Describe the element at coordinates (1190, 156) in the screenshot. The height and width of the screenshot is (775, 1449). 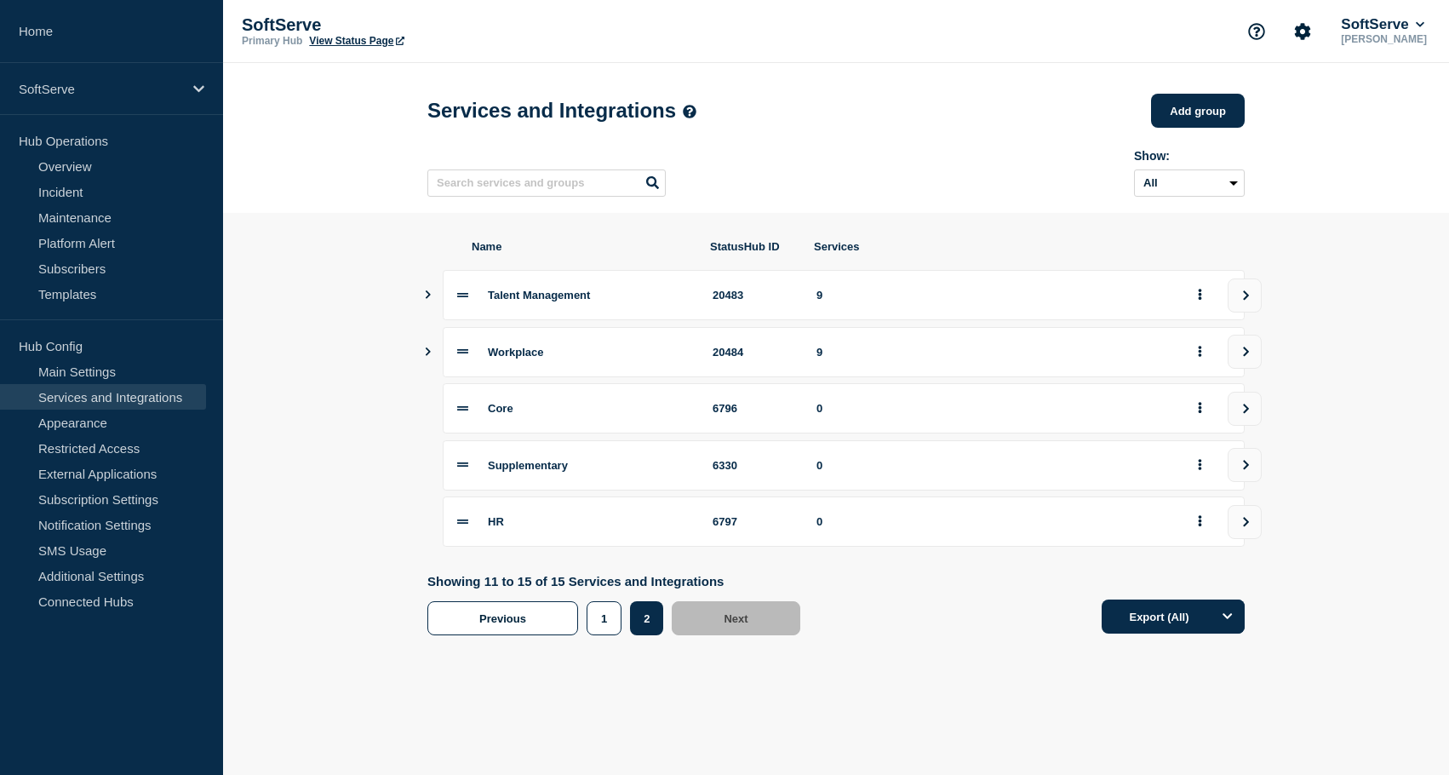
I see `div: Show:` at that location.